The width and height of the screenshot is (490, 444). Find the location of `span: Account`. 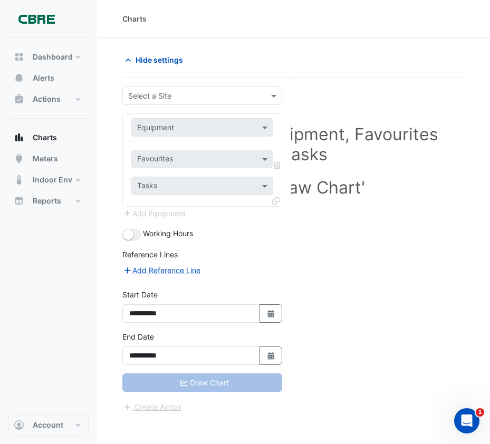

span: Account is located at coordinates (48, 425).